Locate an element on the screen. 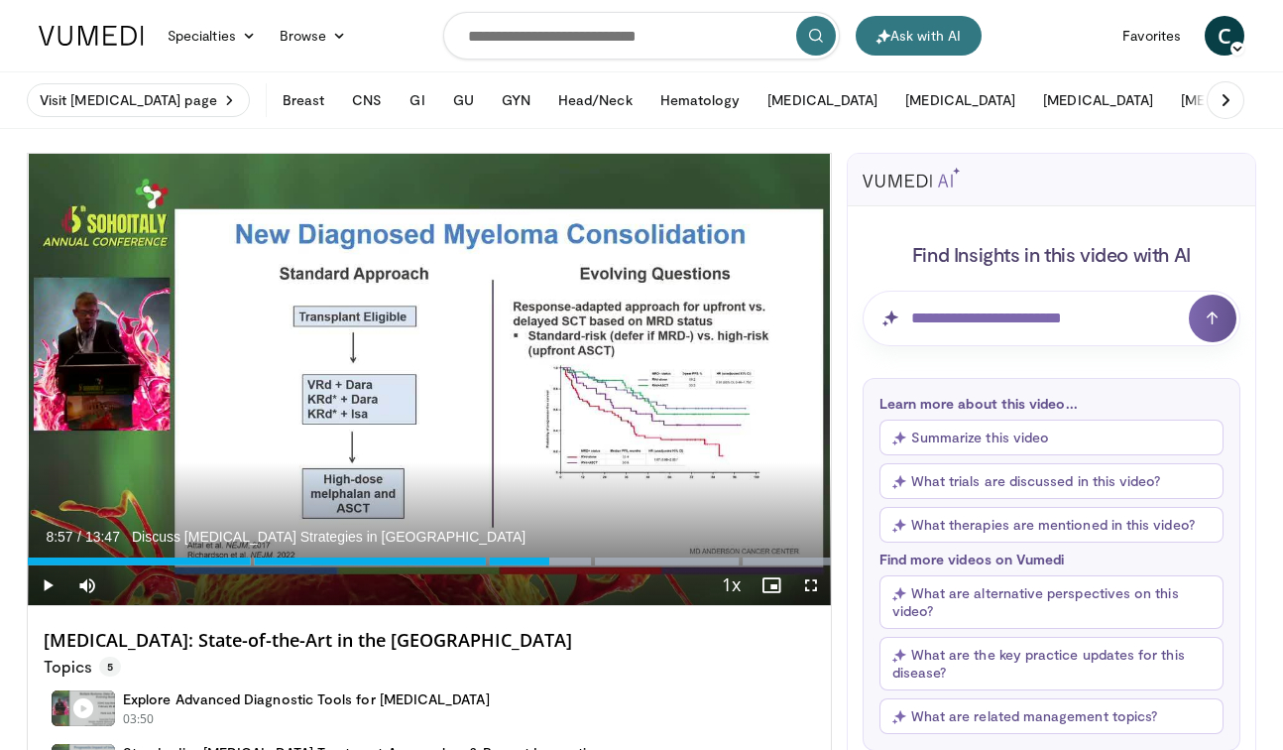 Image resolution: width=1283 pixels, height=750 pixels. a: Favorites is located at coordinates (1151, 36).